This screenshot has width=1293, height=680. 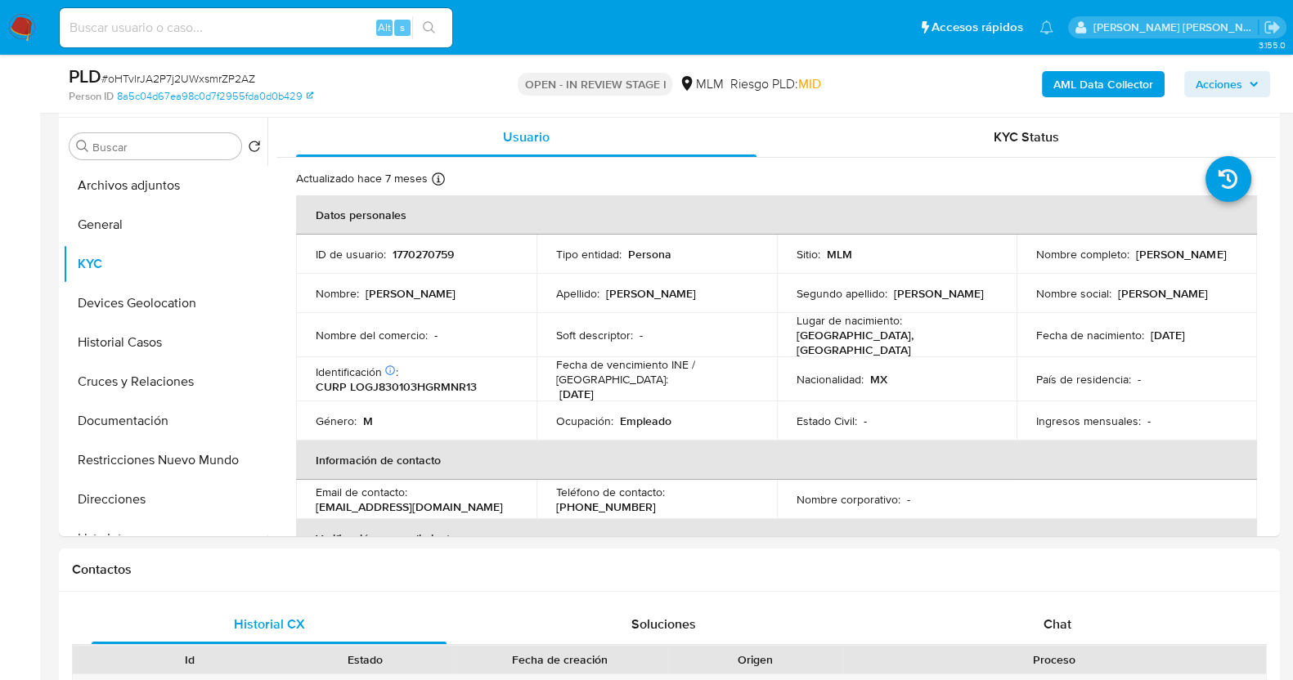 I want to click on p: Lugar de nacimiento :, so click(x=849, y=321).